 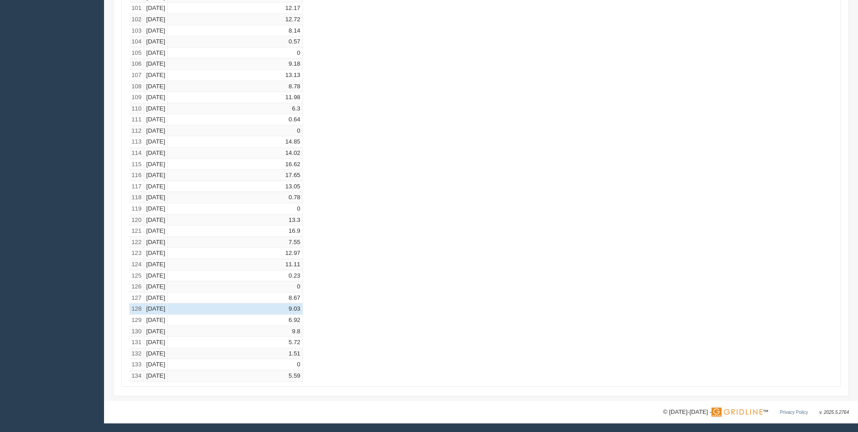 I want to click on td: 127, so click(x=137, y=298).